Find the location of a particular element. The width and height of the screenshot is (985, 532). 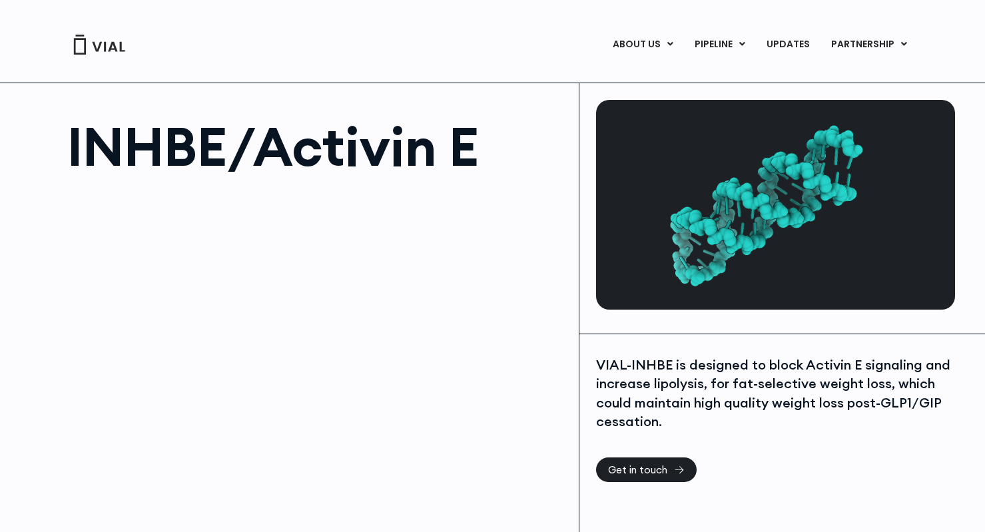

div: VIAL-INHBE is designed to block Activin E signaling and increase lipolysis, for fat-selective wei... is located at coordinates (774, 394).